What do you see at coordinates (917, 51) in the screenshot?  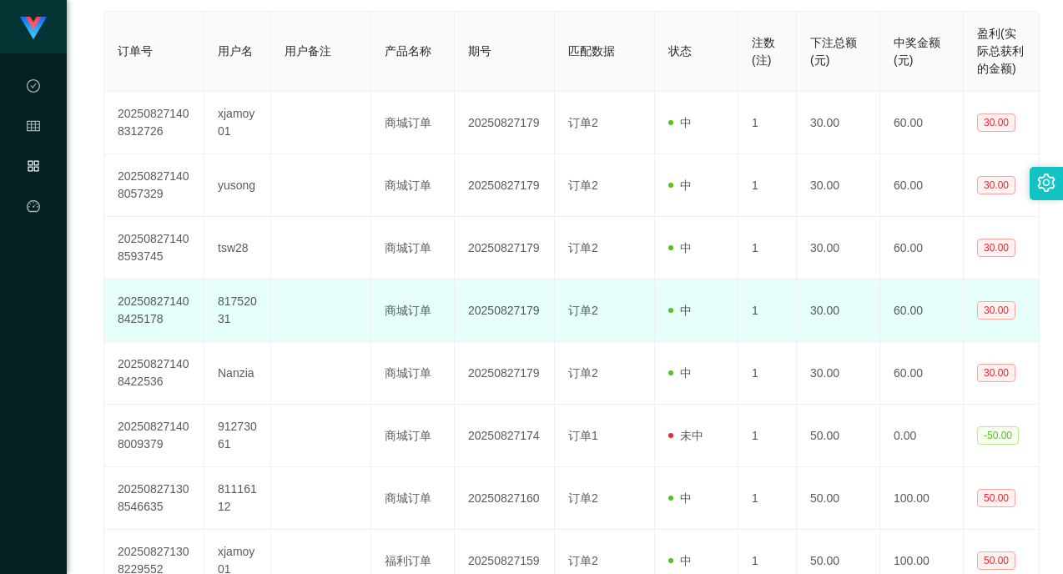 I see `span: 中奖金额(元)` at bounding box center [917, 51].